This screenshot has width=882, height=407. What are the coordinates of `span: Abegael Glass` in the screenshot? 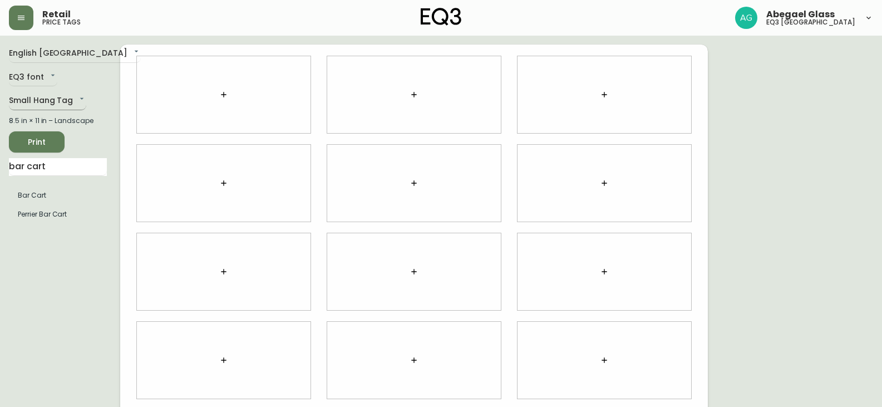 It's located at (800, 14).